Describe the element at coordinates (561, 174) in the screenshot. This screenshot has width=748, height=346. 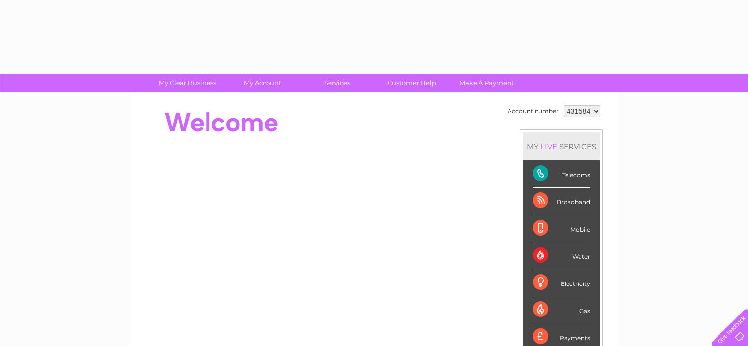
I see `div: Telecoms` at that location.